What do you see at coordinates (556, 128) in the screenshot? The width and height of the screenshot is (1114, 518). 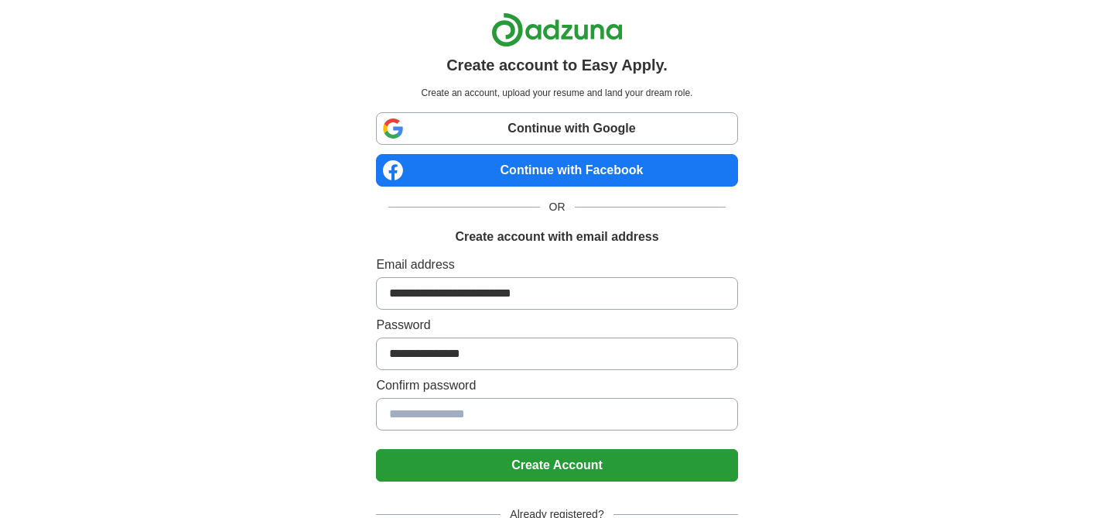 I see `a: Continue with Google` at bounding box center [556, 128].